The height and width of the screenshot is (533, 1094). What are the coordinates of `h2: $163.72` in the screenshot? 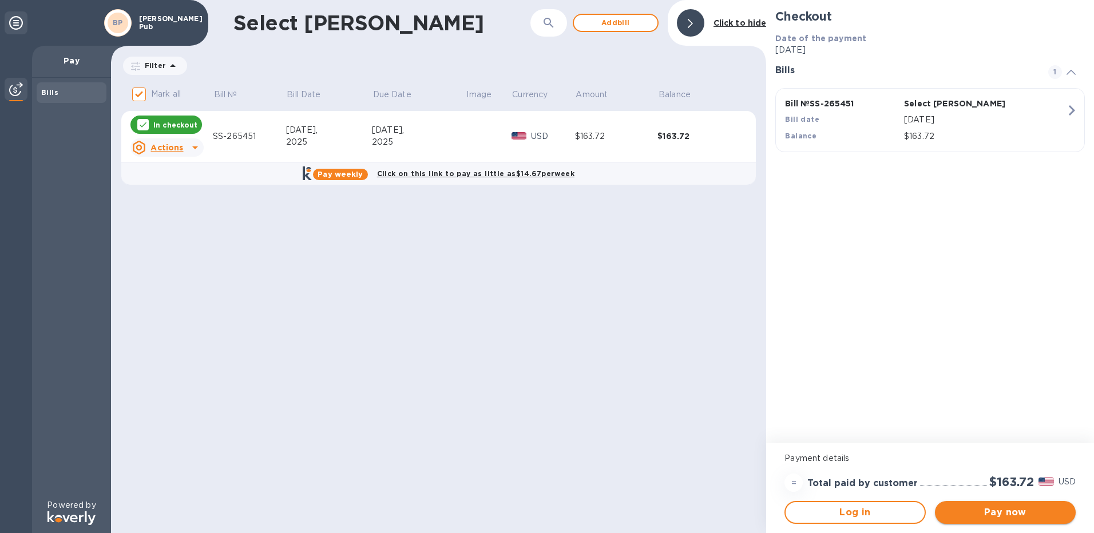 It's located at (1012, 482).